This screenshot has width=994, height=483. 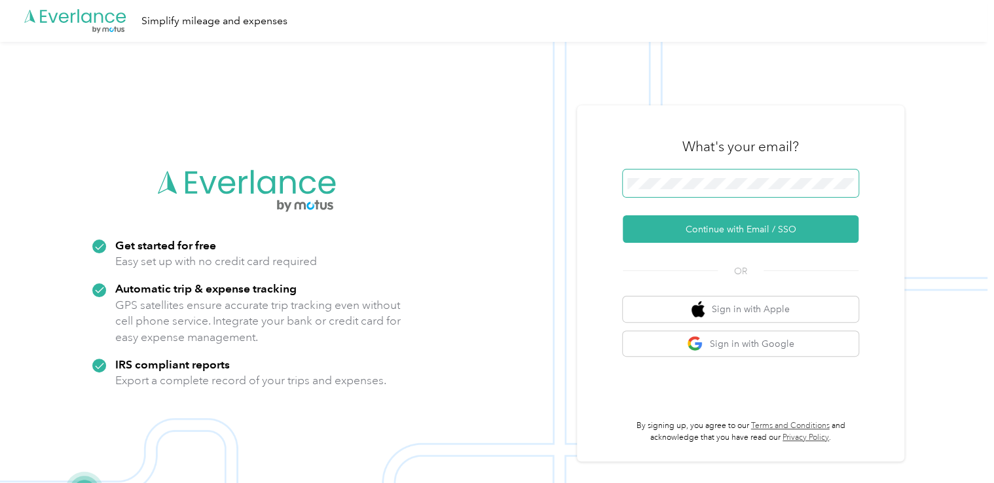 What do you see at coordinates (251, 381) in the screenshot?
I see `p: Export a complete record of your trips and expenses.` at bounding box center [251, 381].